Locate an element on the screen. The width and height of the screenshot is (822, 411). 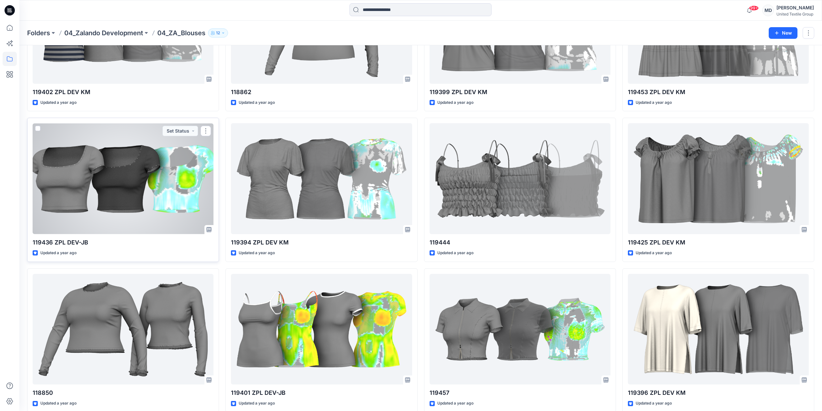
p: 04_Zalando Development is located at coordinates (104, 33).